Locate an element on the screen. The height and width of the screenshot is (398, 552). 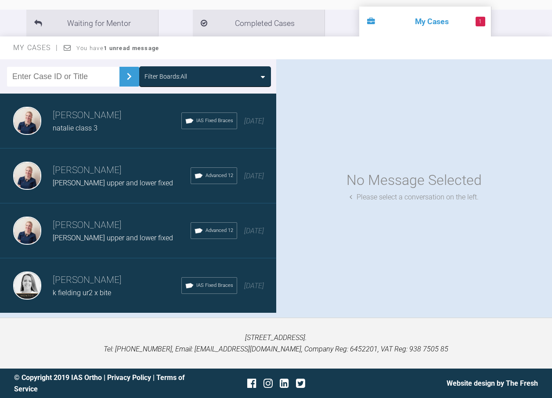
span: natalie class 3 is located at coordinates (75, 128).